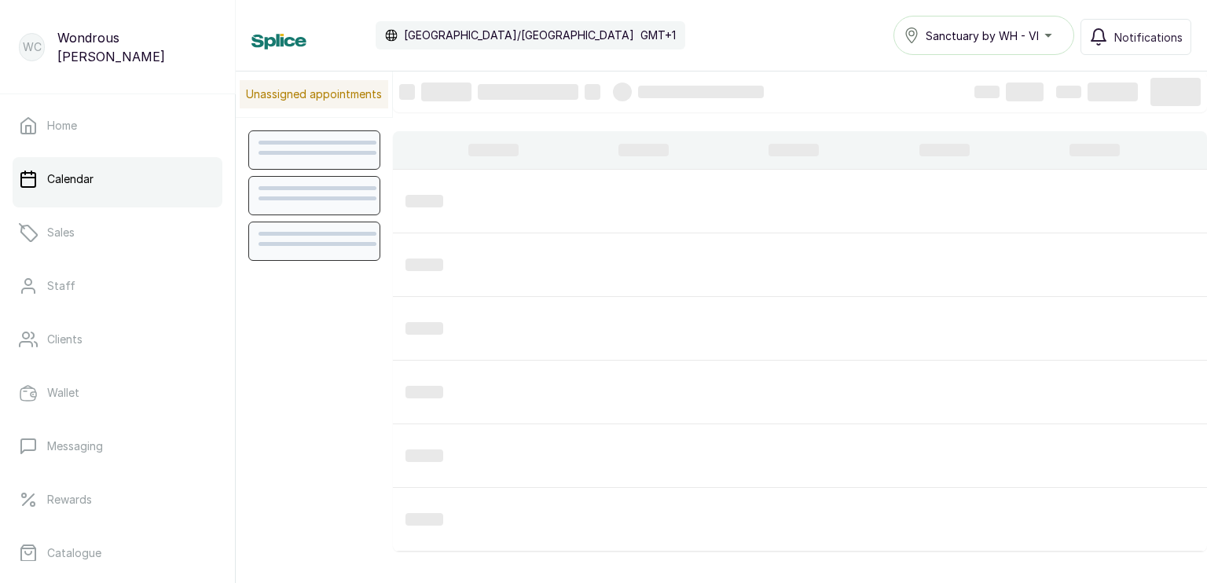  Describe the element at coordinates (117, 126) in the screenshot. I see `a: Home` at that location.